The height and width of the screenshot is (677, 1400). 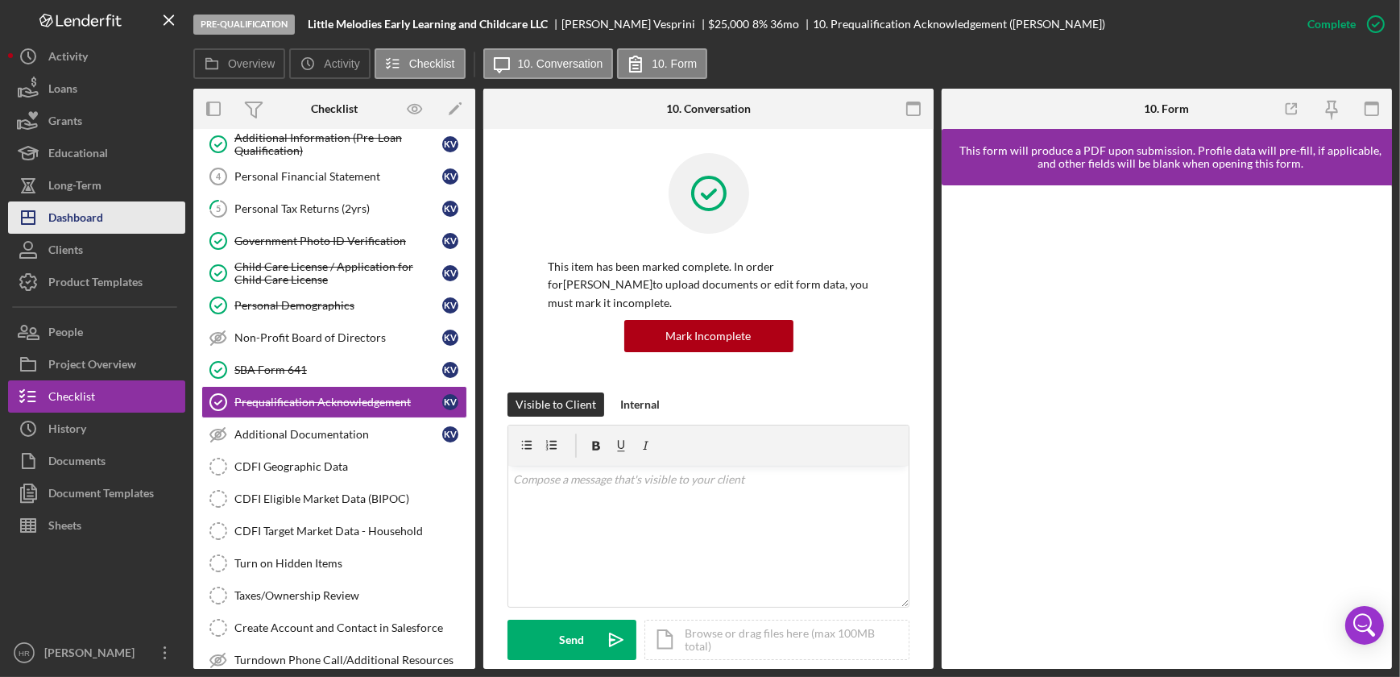 What do you see at coordinates (556, 404) in the screenshot?
I see `button: Visible to Client` at bounding box center [556, 404].